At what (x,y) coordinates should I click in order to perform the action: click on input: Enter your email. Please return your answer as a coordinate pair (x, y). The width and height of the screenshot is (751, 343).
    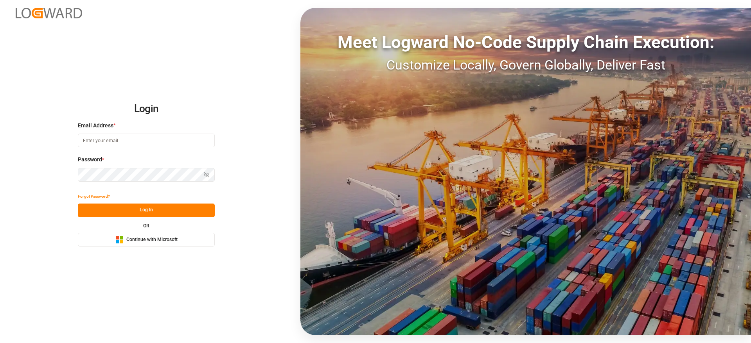
    Looking at the image, I should click on (146, 140).